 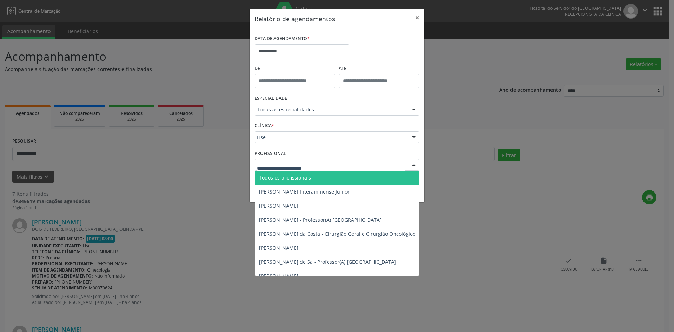 What do you see at coordinates (331, 110) in the screenshot?
I see `span: Todas as especialidades` at bounding box center [331, 110].